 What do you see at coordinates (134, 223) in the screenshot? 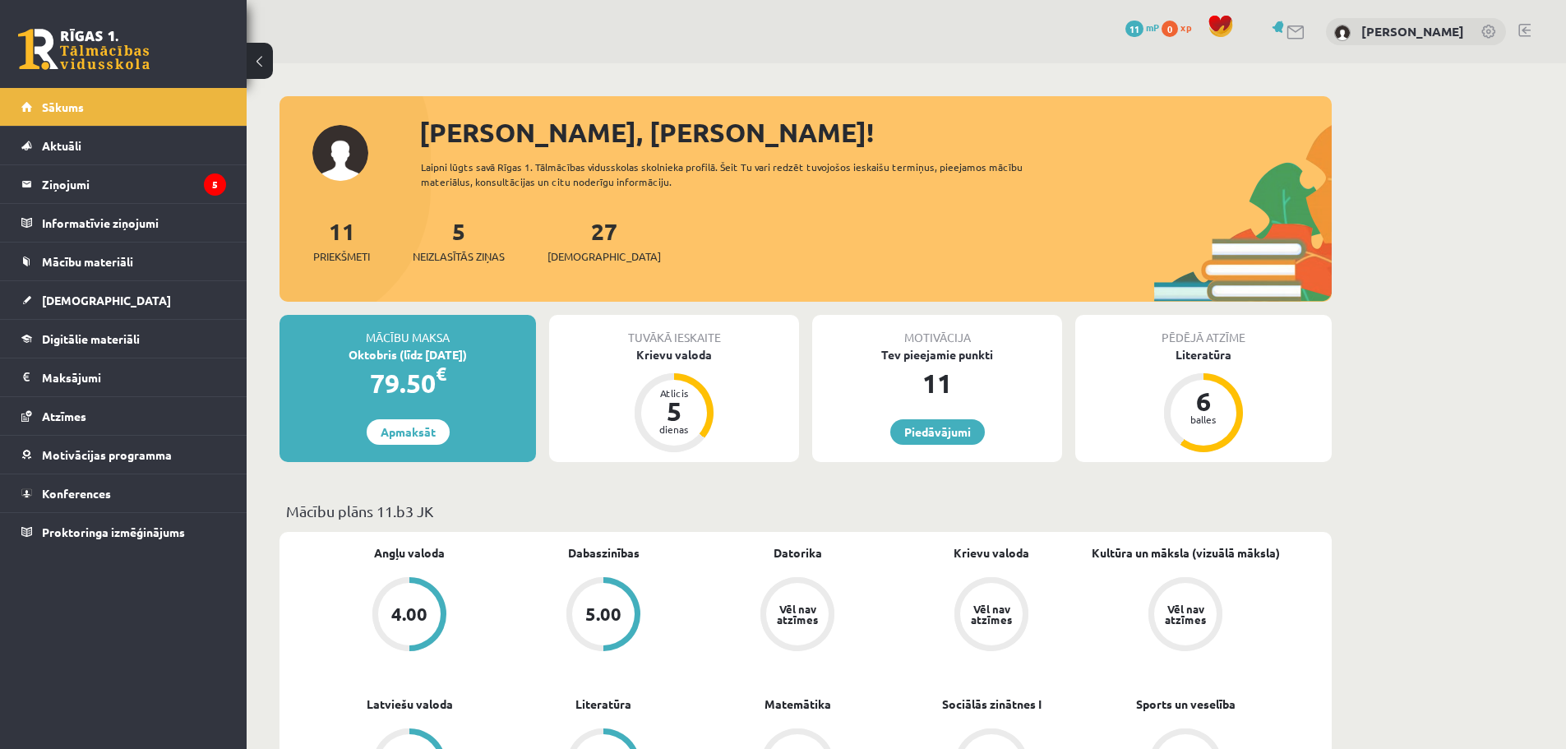
I see `legend: Informatīvie ziņojumi` at bounding box center [134, 223].